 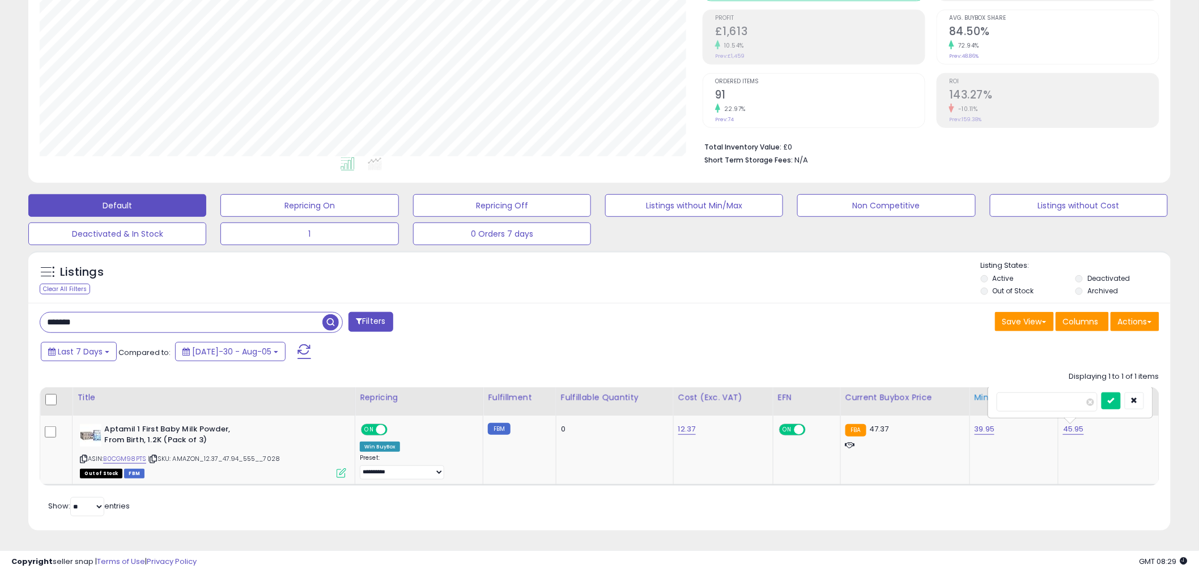 I want to click on h2: 84.50%, so click(x=1054, y=32).